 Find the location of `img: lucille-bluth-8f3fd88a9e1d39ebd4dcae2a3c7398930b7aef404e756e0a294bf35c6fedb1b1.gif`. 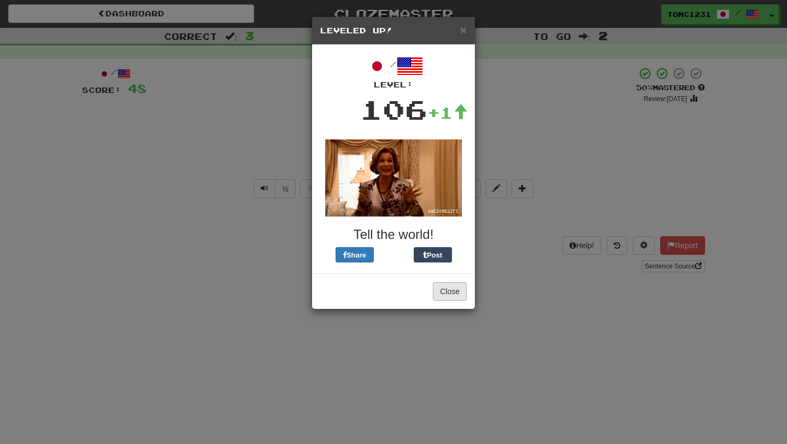

img: lucille-bluth-8f3fd88a9e1d39ebd4dcae2a3c7398930b7aef404e756e0a294bf35c6fedb1b1.gif is located at coordinates (394, 178).